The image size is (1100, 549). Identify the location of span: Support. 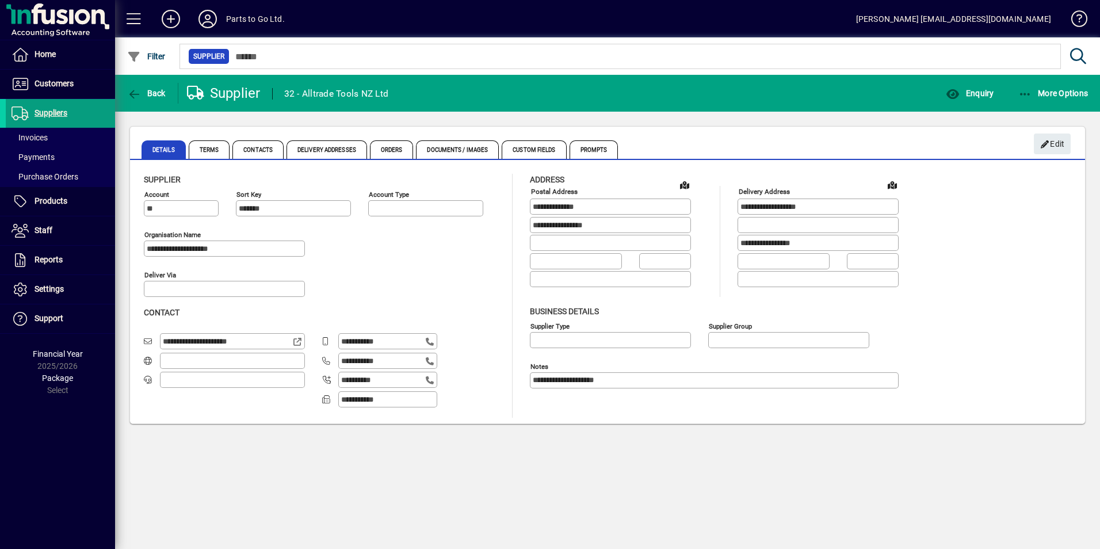
(49, 318).